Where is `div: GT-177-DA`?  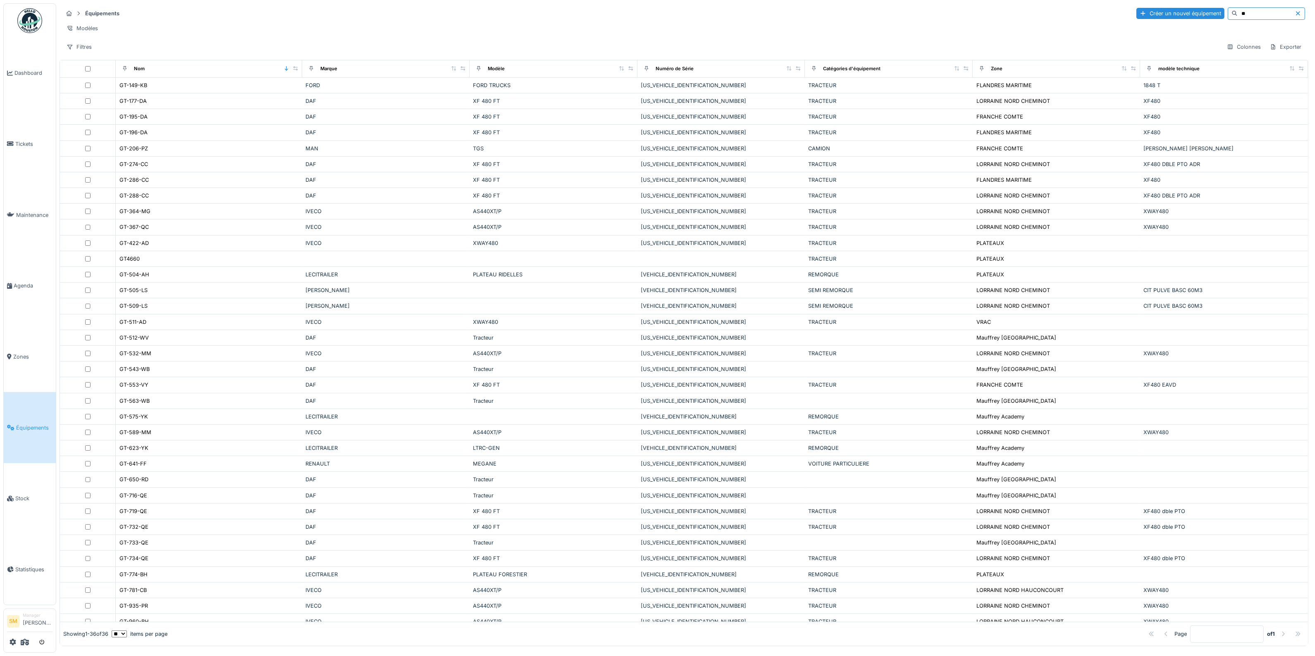
div: GT-177-DA is located at coordinates (133, 101).